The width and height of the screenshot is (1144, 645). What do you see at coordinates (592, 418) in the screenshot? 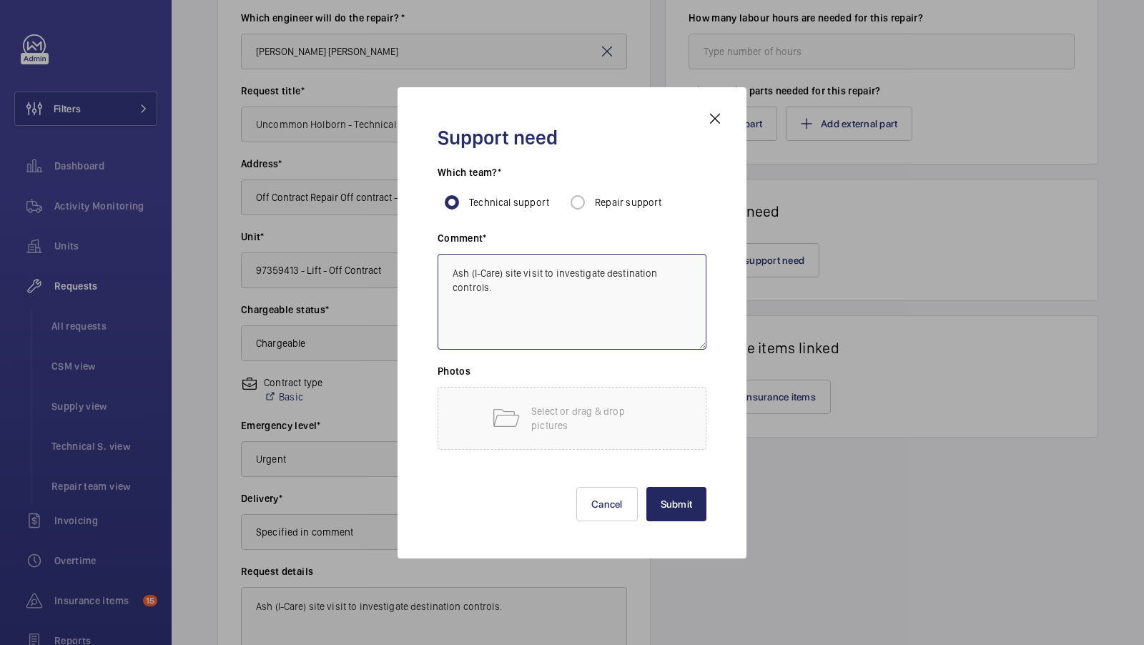
I see `p: Select or drag & drop pictures` at bounding box center [592, 418].